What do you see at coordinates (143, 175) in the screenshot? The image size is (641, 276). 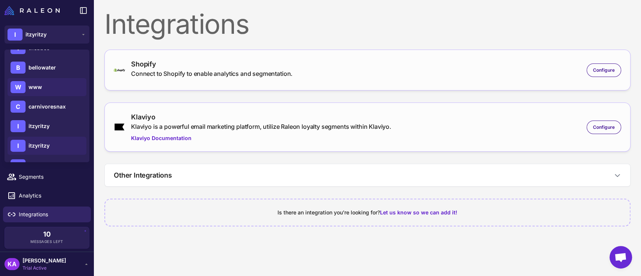 I see `h3: Other Integrations` at bounding box center [143, 175].